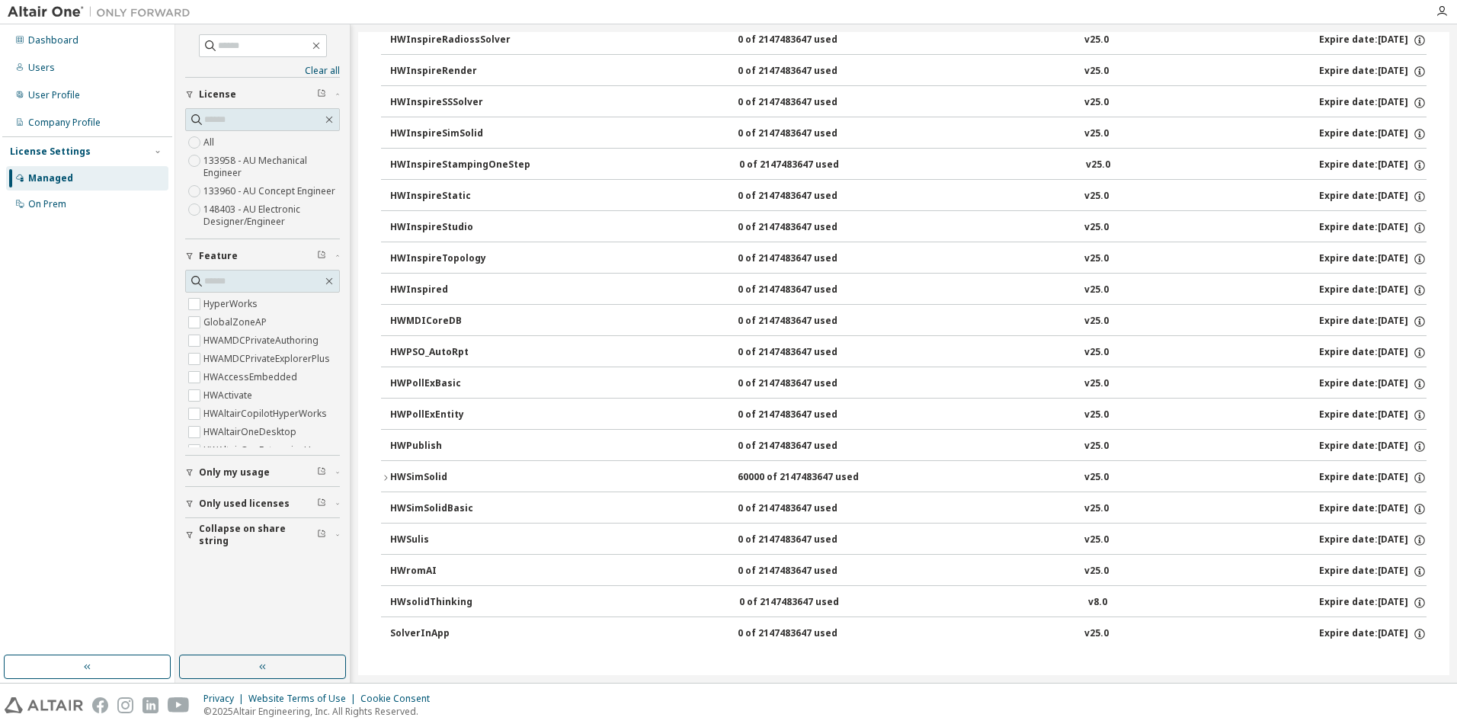 This screenshot has height=727, width=1457. Describe the element at coordinates (459, 447) in the screenshot. I see `div: HWPublish` at that location.